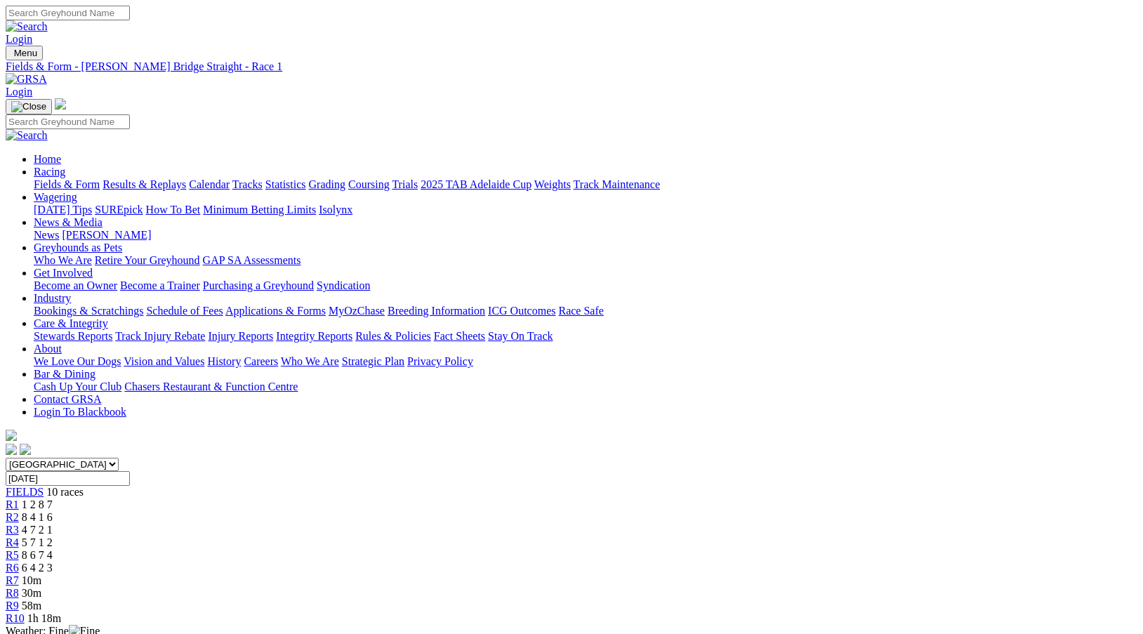 This screenshot has height=634, width=1143. Describe the element at coordinates (585, 235) in the screenshot. I see `div: News & Media` at that location.